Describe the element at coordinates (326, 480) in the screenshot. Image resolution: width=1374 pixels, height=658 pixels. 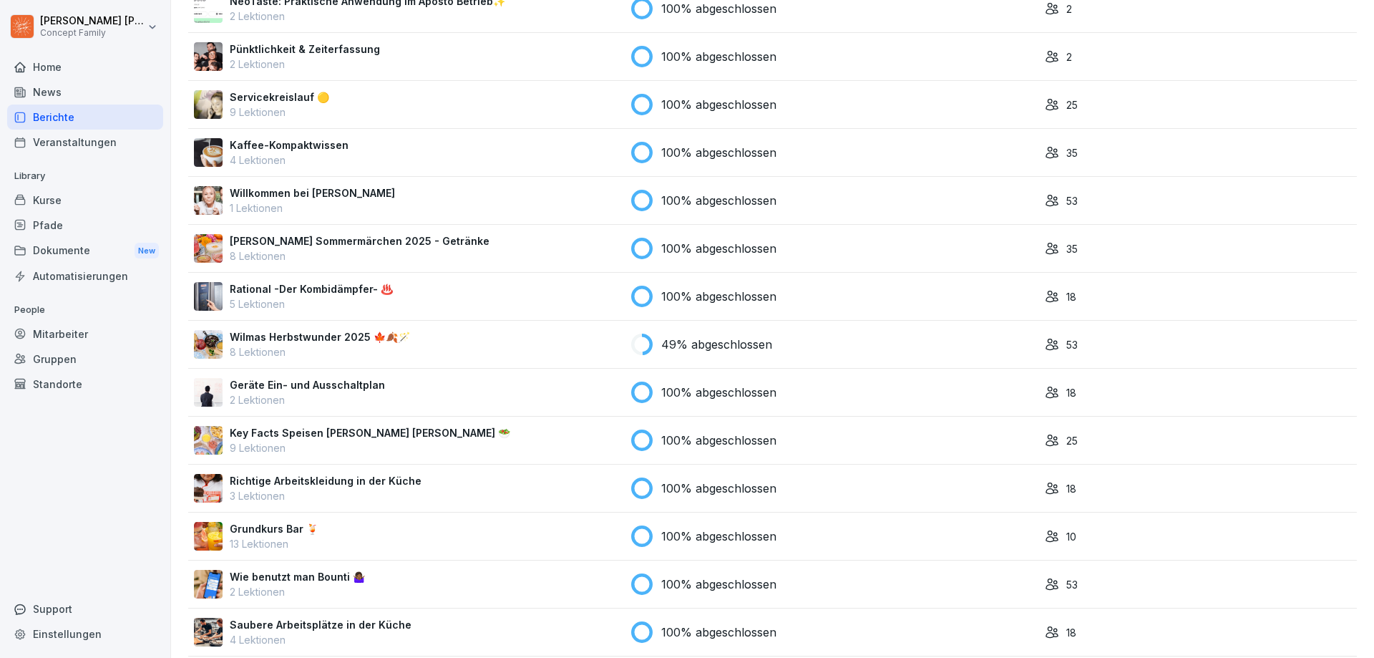
I see `p: Richtige Arbeitskleidung in der Küche` at that location.